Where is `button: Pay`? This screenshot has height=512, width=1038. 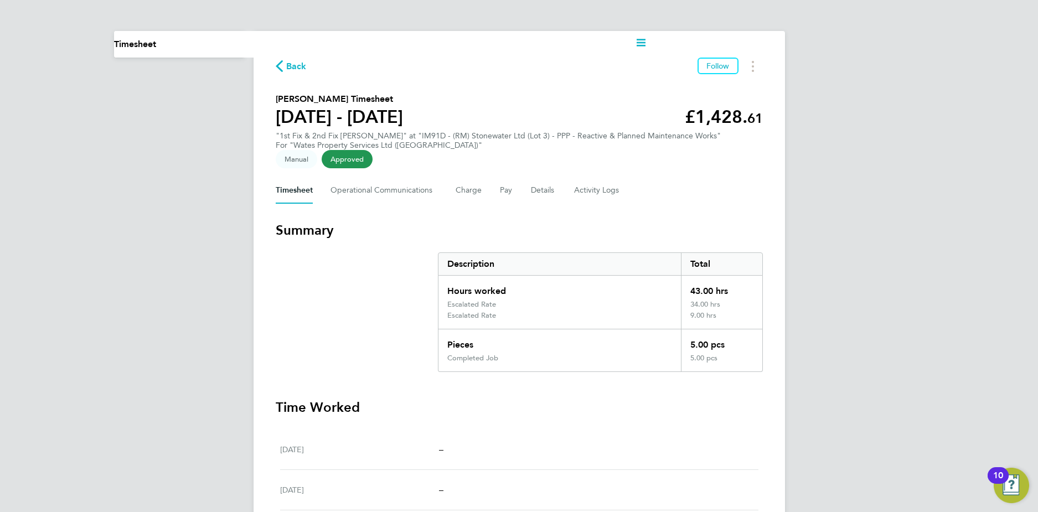
button: Pay is located at coordinates (506, 190).